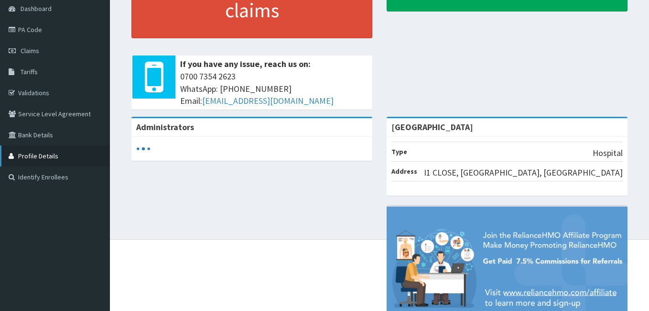  What do you see at coordinates (36, 9) in the screenshot?
I see `span: Dashboard` at bounding box center [36, 9].